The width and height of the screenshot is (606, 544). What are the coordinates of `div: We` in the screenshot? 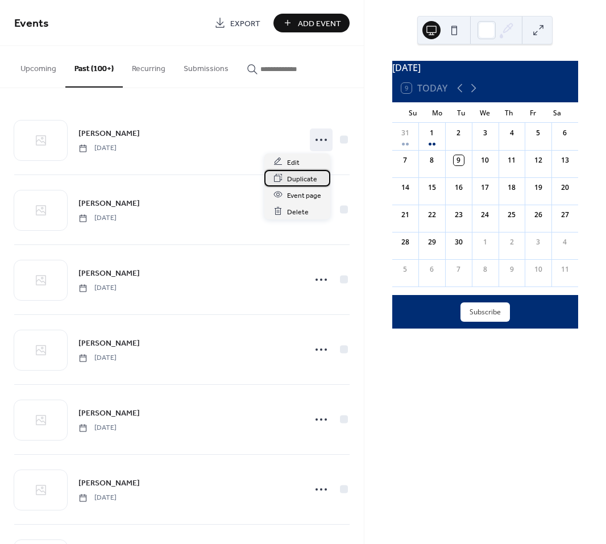 It's located at (485, 113).